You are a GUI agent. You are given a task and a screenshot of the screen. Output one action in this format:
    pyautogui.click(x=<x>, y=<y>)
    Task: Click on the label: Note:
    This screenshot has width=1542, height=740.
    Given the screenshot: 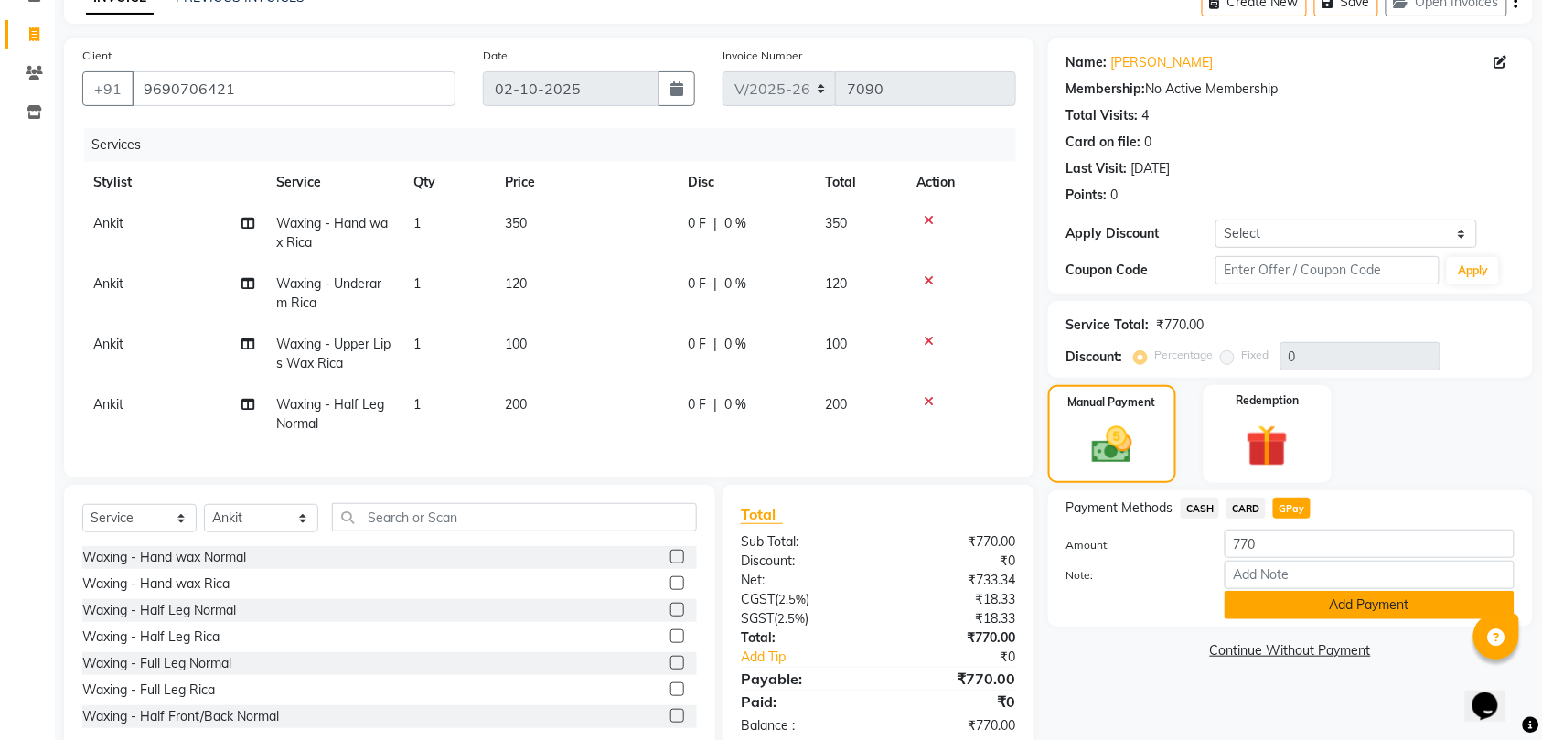 What is the action you would take?
    pyautogui.click(x=1132, y=575)
    